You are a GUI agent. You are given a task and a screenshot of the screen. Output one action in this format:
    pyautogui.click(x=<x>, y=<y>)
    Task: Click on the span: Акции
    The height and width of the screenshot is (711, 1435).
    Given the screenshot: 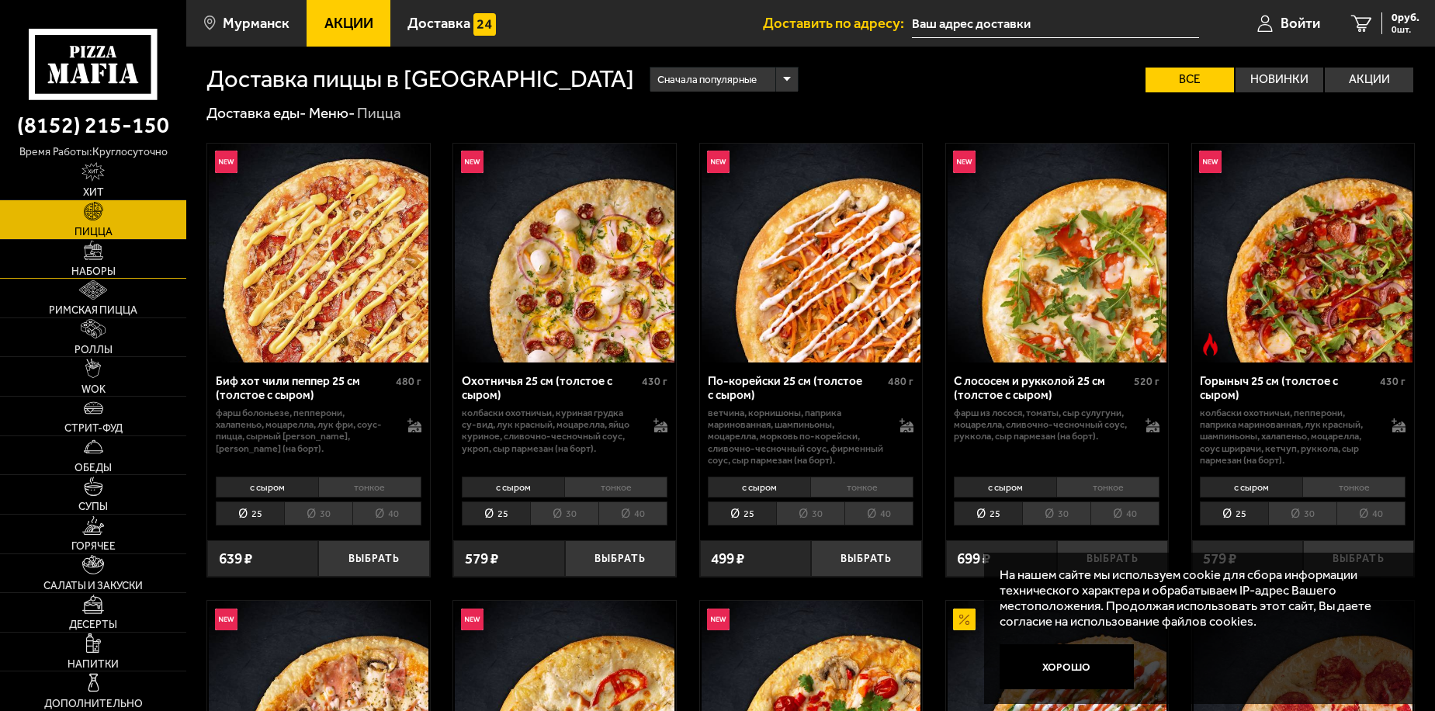 What is the action you would take?
    pyautogui.click(x=349, y=23)
    